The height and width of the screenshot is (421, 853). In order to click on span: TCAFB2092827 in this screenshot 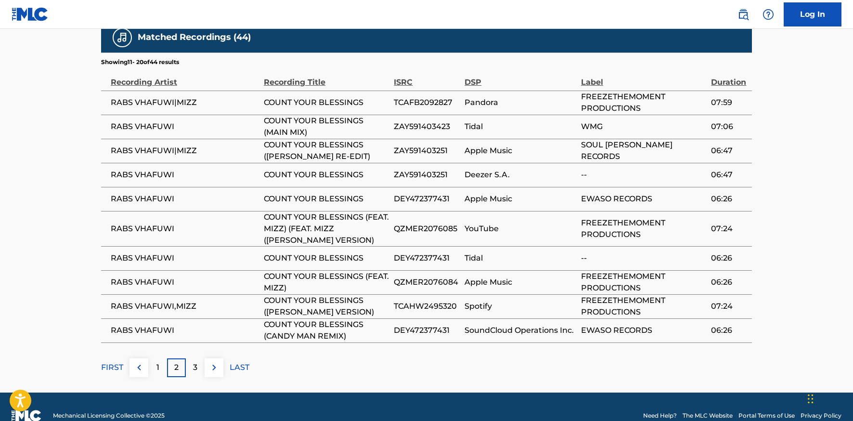, I will do `click(427, 103)`.